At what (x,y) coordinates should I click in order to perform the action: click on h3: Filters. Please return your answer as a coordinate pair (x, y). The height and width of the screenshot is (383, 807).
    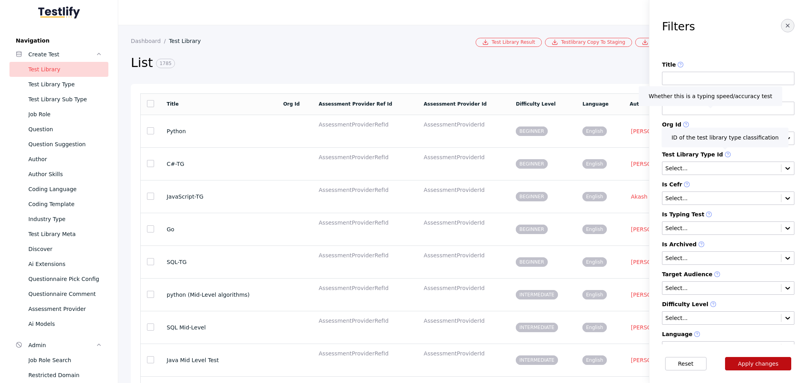
    Looking at the image, I should click on (678, 27).